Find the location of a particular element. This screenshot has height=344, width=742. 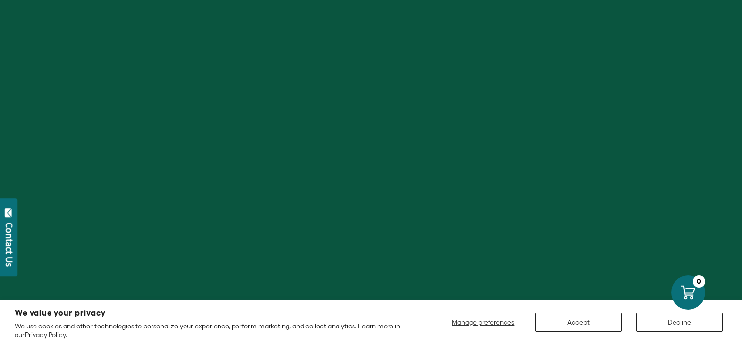

a: Privacy Policy. is located at coordinates (46, 335).